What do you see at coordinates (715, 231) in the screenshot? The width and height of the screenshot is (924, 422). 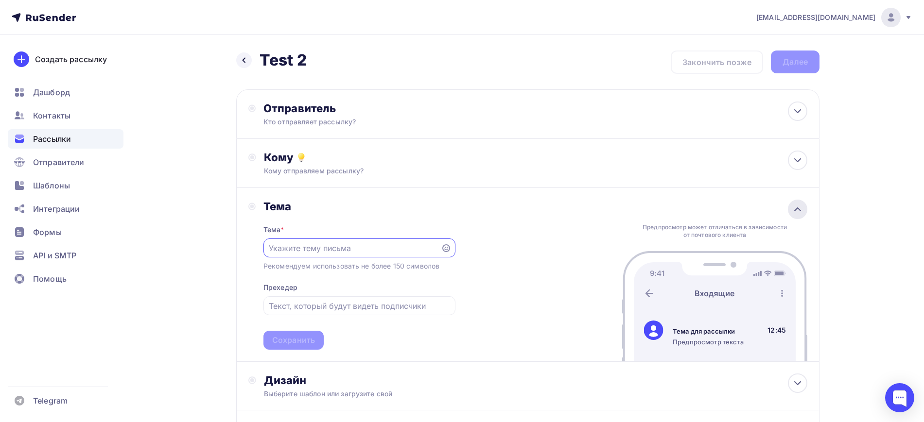 I see `div: Предпросмотр может отличаться в зависимости от почтового клиента` at bounding box center [715, 231].